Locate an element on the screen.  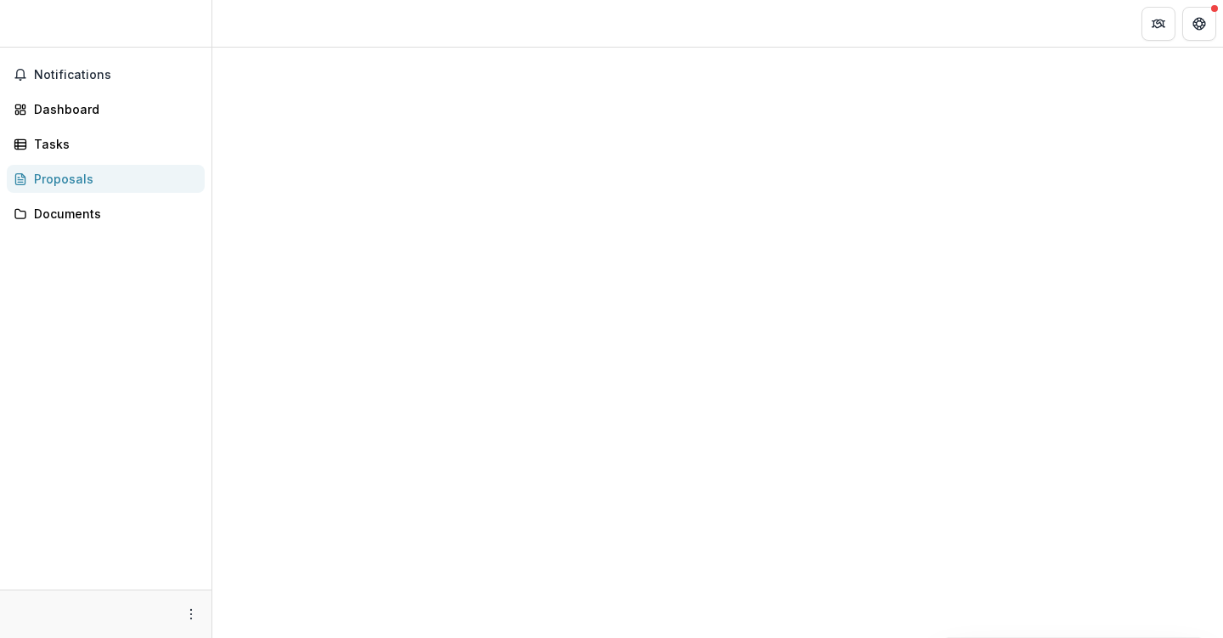
button: More is located at coordinates (191, 614).